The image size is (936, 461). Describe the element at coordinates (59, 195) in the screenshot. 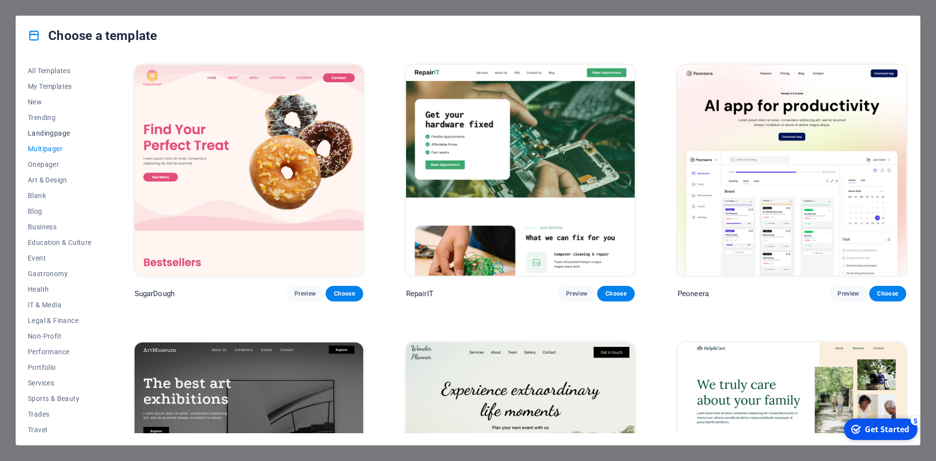

I see `button: Blank` at that location.